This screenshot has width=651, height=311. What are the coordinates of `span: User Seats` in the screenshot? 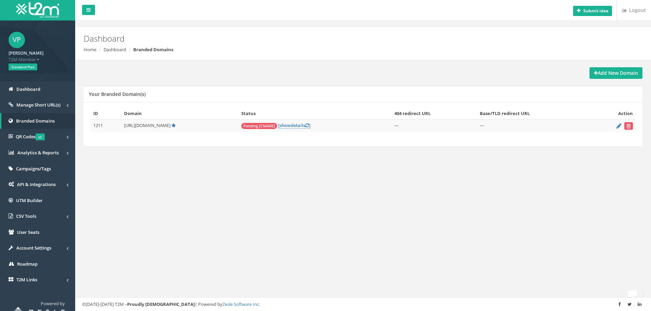 It's located at (28, 232).